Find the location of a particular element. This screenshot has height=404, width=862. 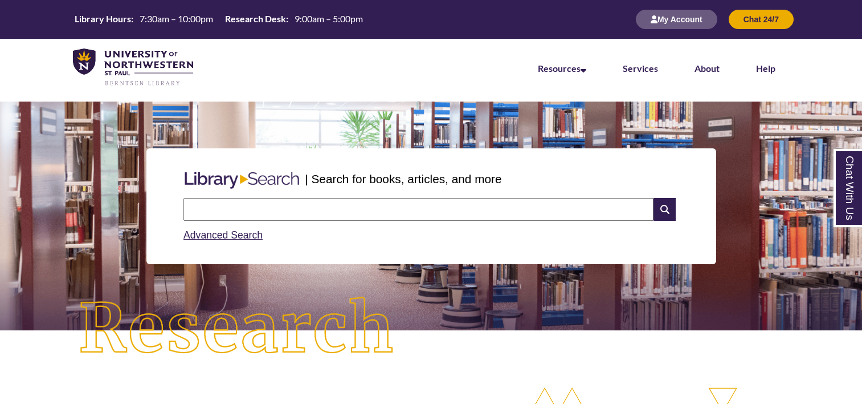

i: Search is located at coordinates (665, 209).